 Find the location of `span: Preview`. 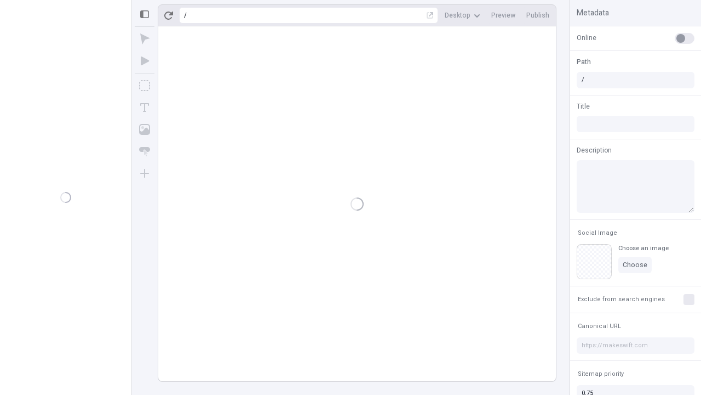

span: Preview is located at coordinates (504, 15).